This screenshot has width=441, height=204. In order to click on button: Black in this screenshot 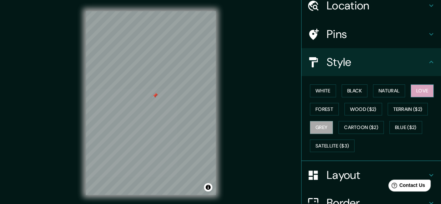, I will do `click(354, 91)`.